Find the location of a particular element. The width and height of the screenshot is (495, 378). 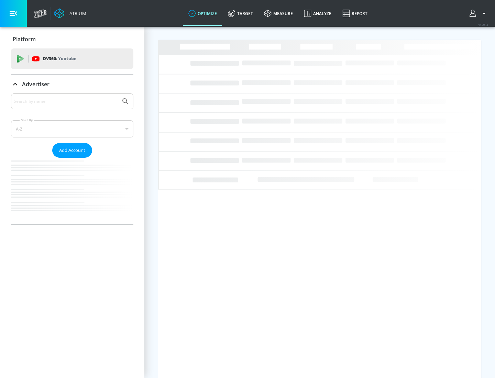

p: Advertiser is located at coordinates (36, 84).